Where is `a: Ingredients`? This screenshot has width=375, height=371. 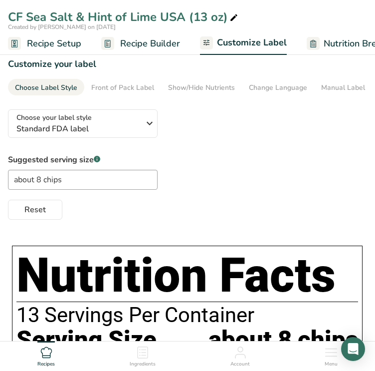
a: Ingredients is located at coordinates (143, 355).